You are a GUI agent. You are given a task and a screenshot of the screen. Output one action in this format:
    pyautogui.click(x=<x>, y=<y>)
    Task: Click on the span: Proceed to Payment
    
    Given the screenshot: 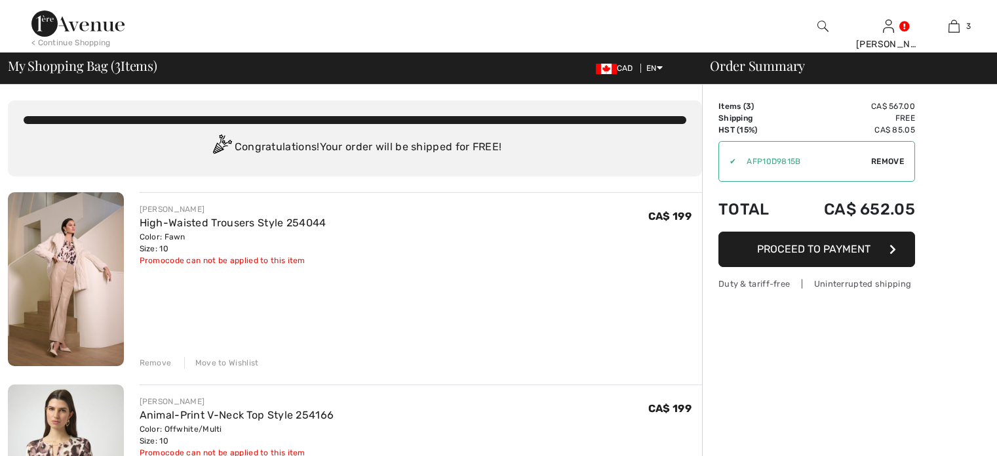 What is the action you would take?
    pyautogui.click(x=814, y=248)
    